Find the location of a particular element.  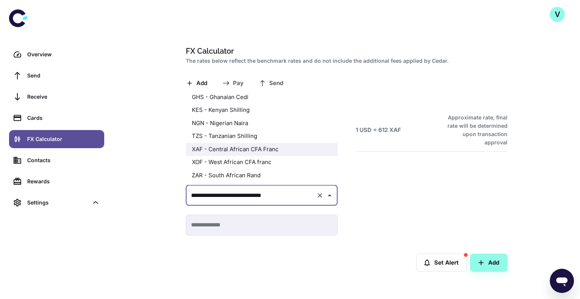

h6: Approximate rate, final rate will be determined upon transaction approval is located at coordinates (473, 130).